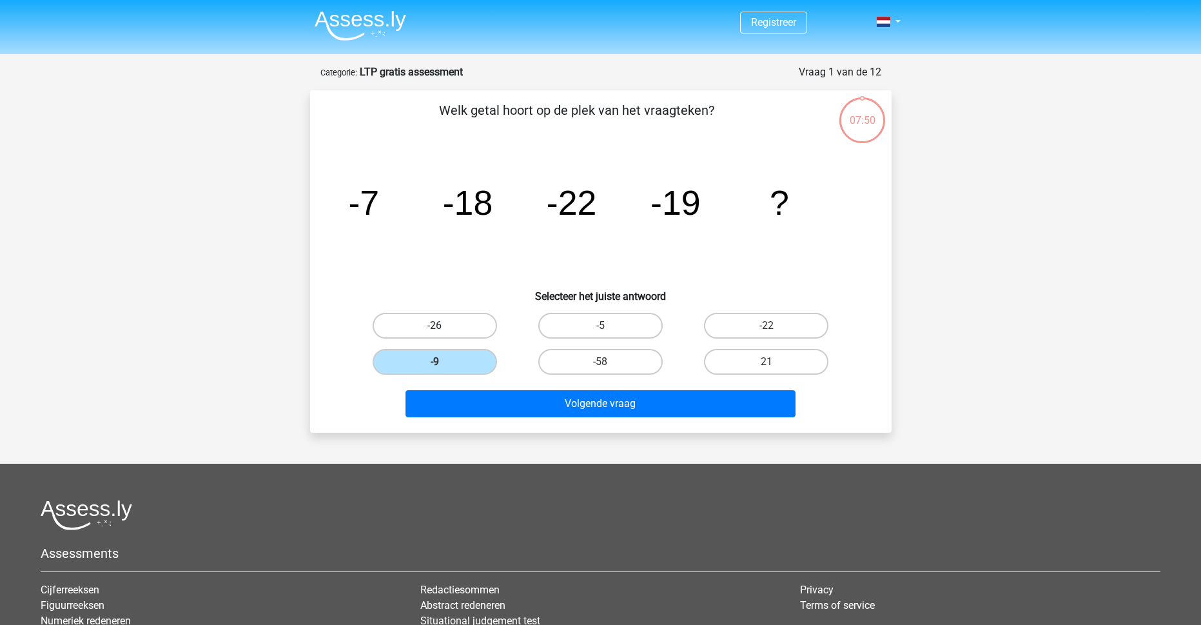 Image resolution: width=1201 pixels, height=625 pixels. I want to click on a: Terms of service, so click(837, 605).